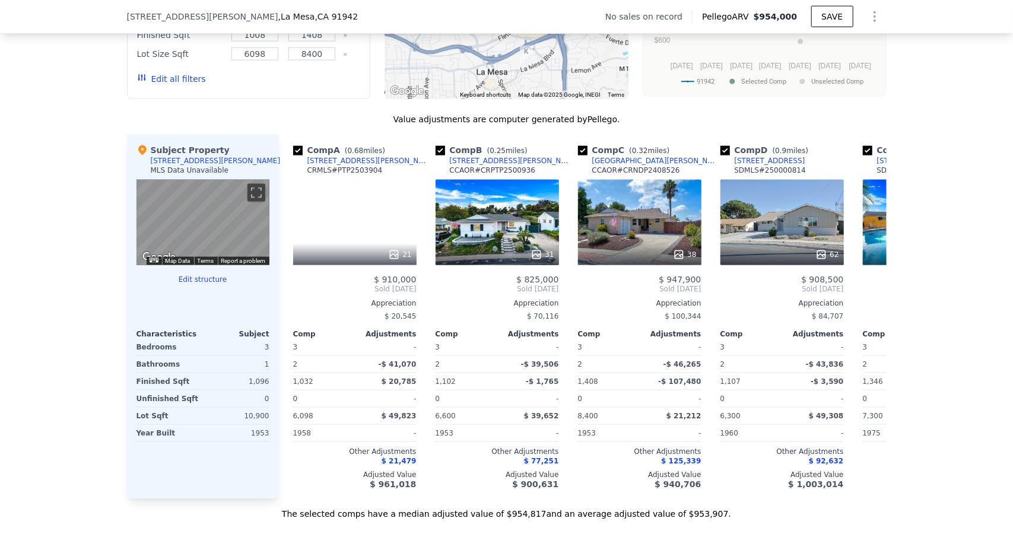 The width and height of the screenshot is (1013, 553). Describe the element at coordinates (336, 17) in the screenshot. I see `span: , CA 91942` at that location.